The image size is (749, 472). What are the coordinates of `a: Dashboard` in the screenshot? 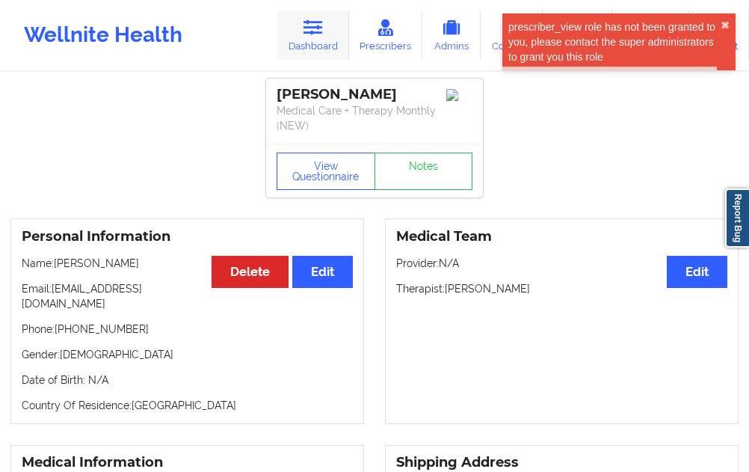 It's located at (313, 35).